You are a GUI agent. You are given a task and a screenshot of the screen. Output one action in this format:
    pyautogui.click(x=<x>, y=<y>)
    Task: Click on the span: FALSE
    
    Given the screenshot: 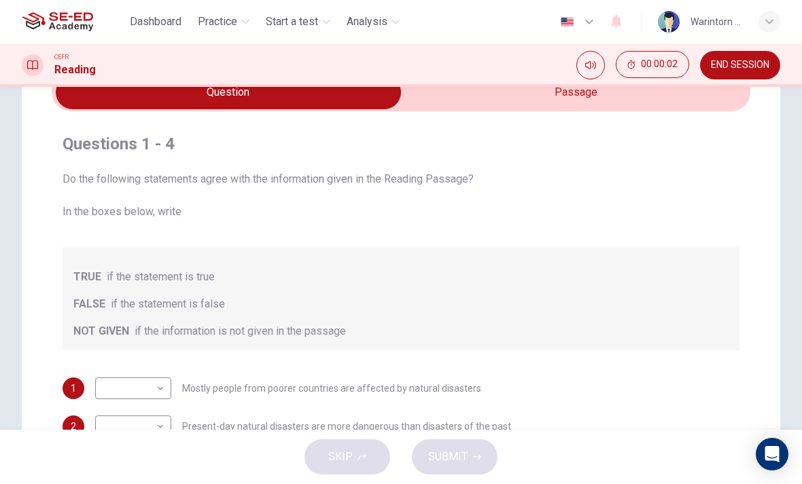 What is the action you would take?
    pyautogui.click(x=89, y=304)
    